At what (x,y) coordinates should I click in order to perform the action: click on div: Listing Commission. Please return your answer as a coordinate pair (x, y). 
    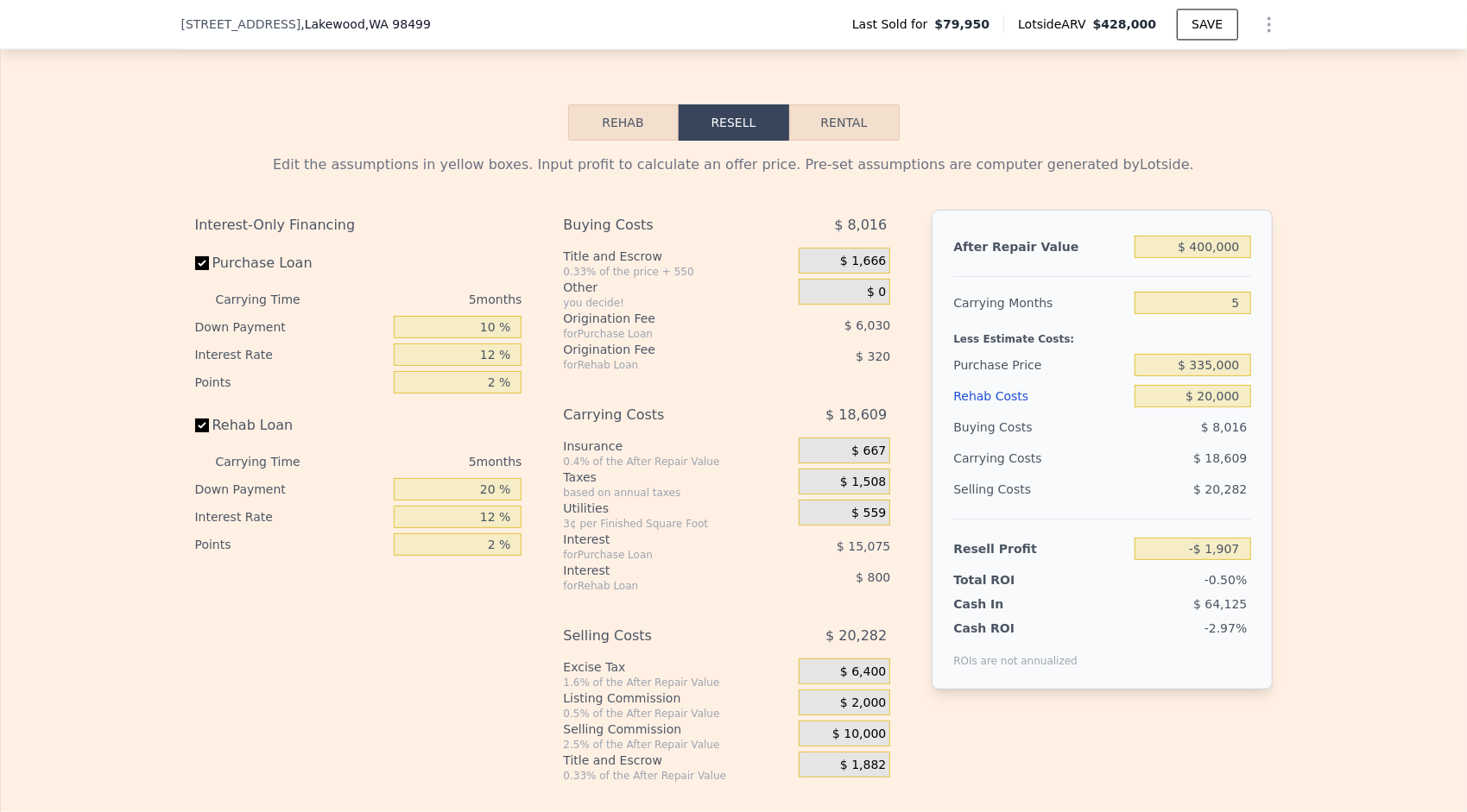
    Looking at the image, I should click on (677, 698).